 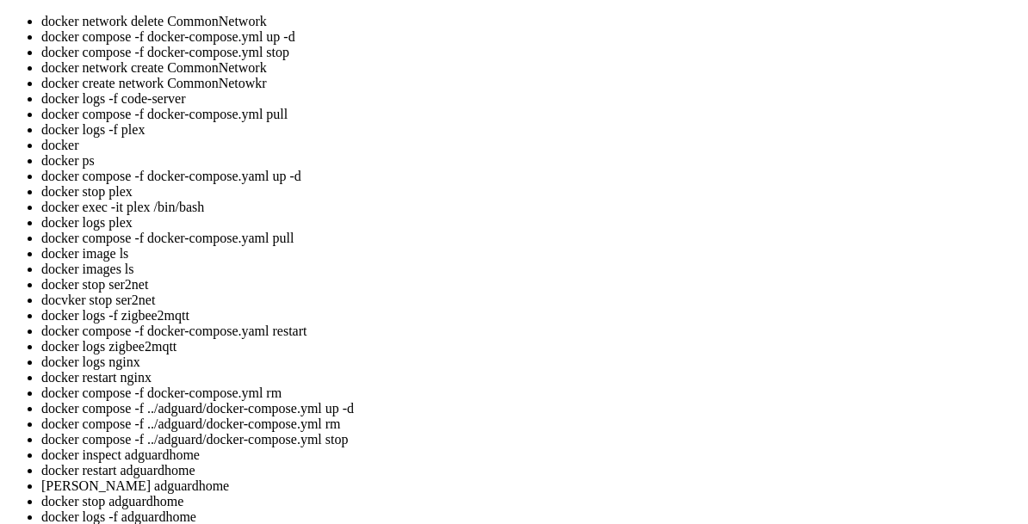 What do you see at coordinates (406, 123) in the screenshot?
I see `x-row: - TZ=Etc/UTC` at bounding box center [406, 123].